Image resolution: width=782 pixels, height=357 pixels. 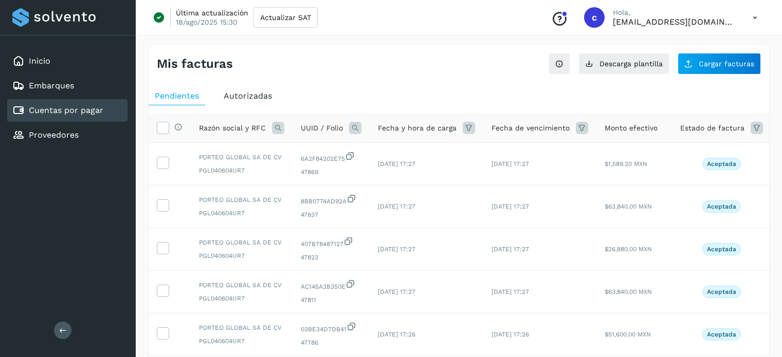 I want to click on a: Inicio, so click(x=40, y=61).